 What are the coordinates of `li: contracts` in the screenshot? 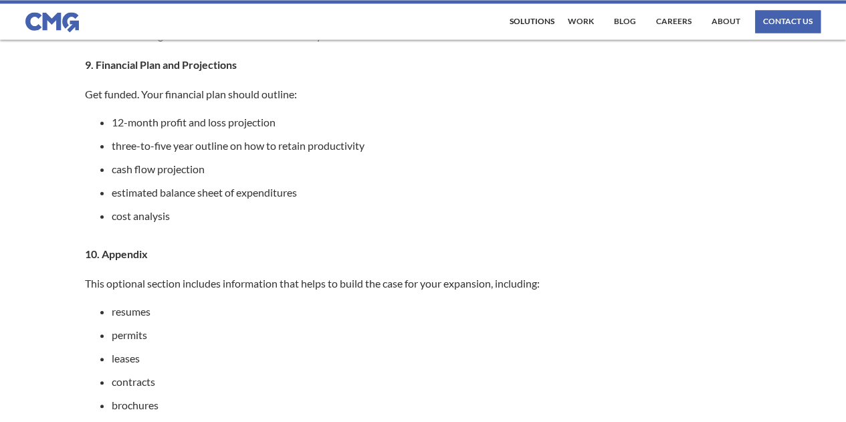 It's located at (430, 382).